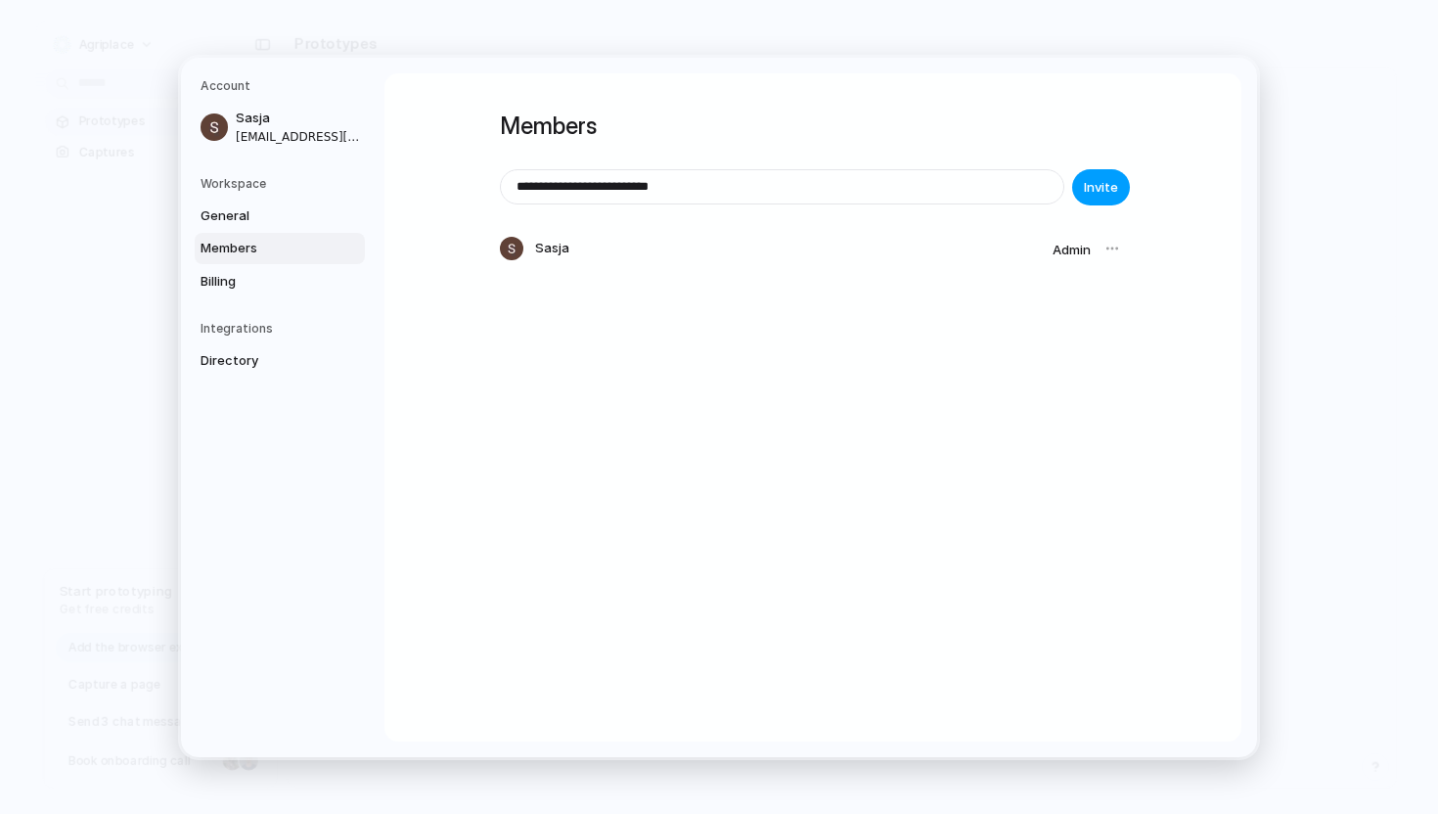 This screenshot has width=1438, height=814. What do you see at coordinates (263, 248) in the screenshot?
I see `span: Members` at bounding box center [263, 248].